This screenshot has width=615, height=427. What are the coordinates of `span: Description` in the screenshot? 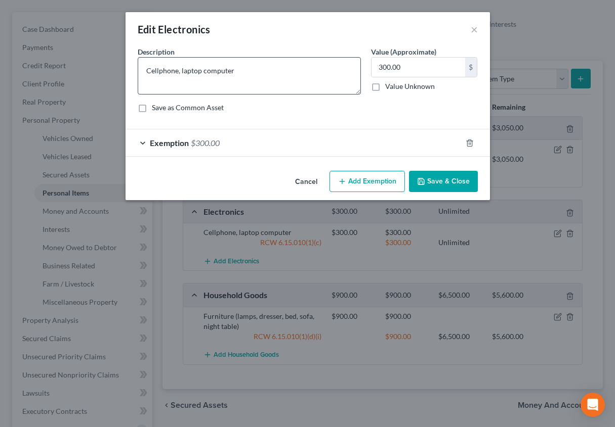 It's located at (156, 52).